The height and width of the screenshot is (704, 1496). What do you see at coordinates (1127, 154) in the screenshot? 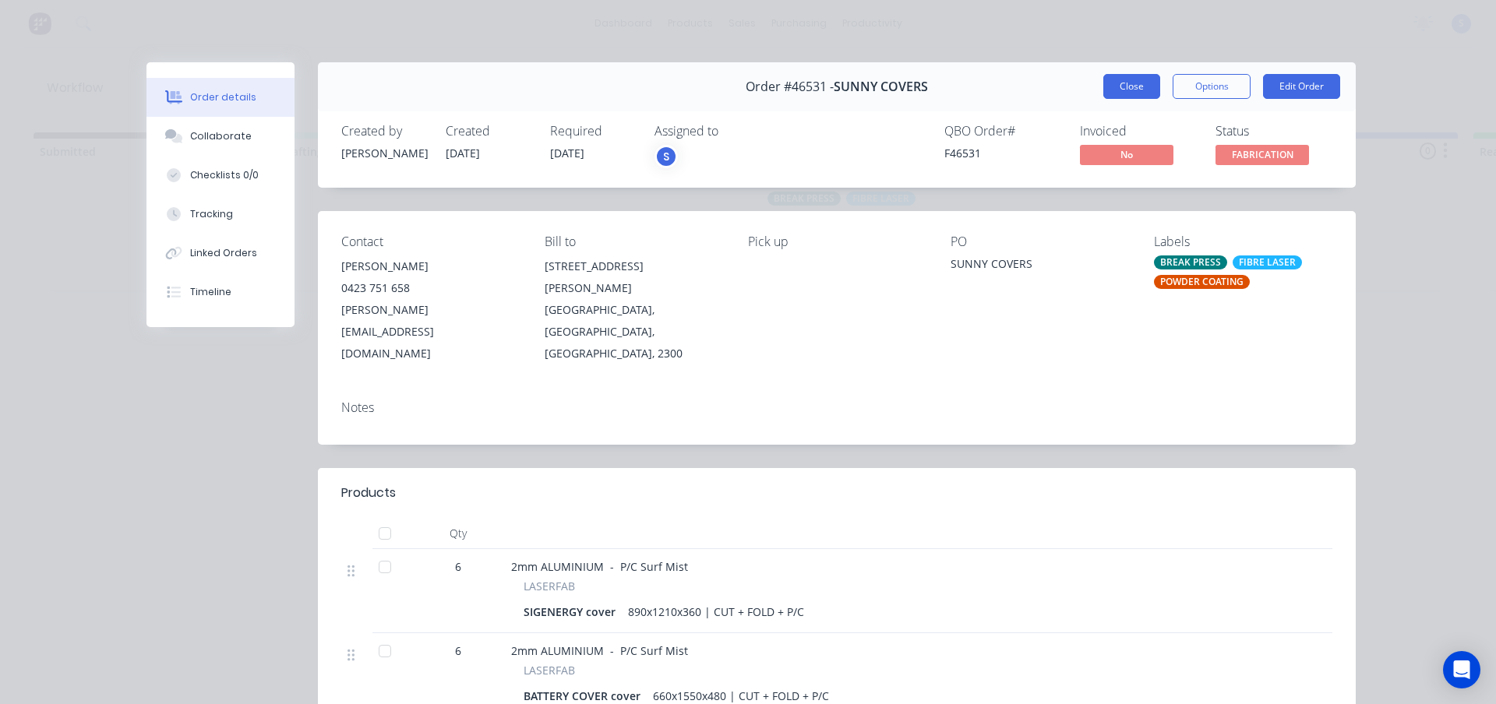
I see `span: No` at bounding box center [1127, 154].